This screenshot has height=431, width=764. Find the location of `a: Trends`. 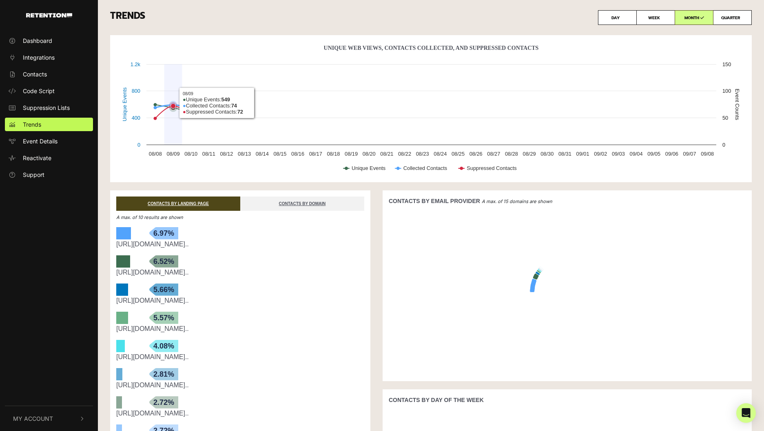

a: Trends is located at coordinates (49, 124).